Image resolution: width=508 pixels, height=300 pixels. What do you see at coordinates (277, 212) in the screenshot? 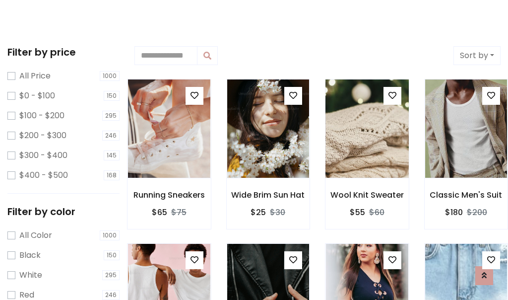
I see `del: $30` at bounding box center [277, 212].